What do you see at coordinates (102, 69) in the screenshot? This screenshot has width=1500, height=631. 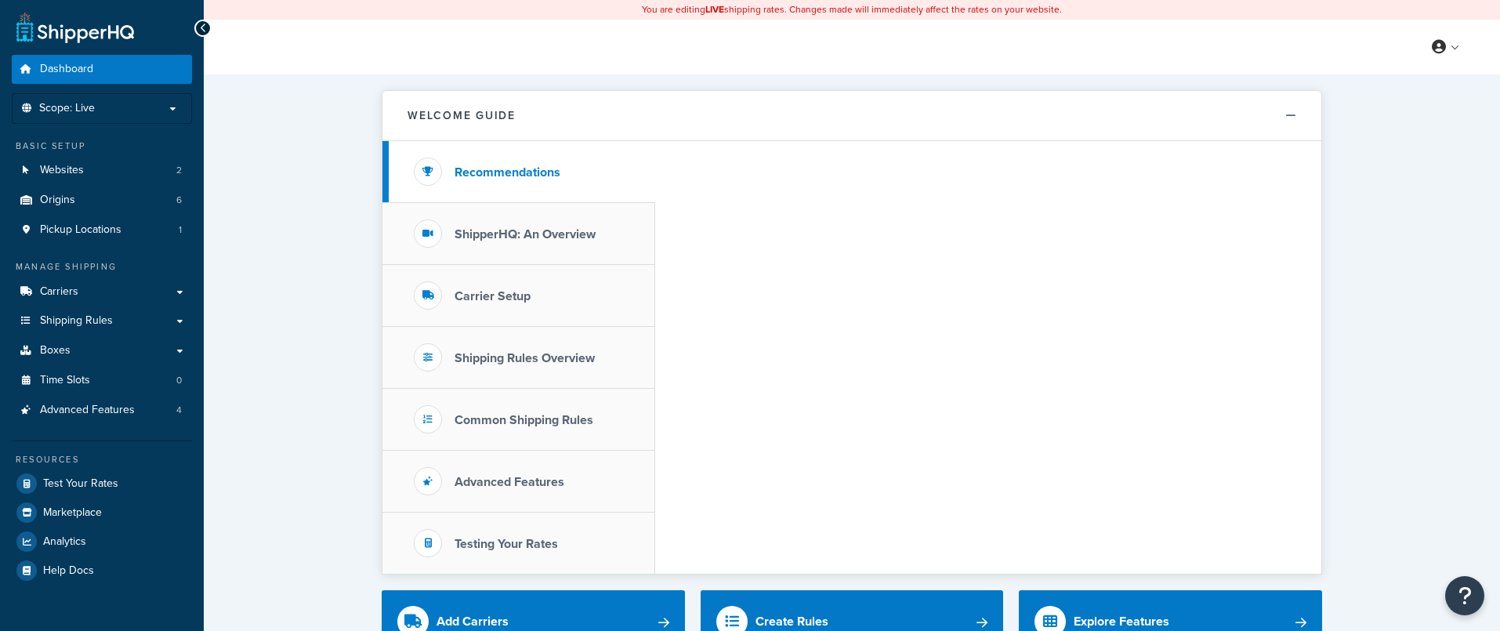 I see `a: Dashboard` at bounding box center [102, 69].